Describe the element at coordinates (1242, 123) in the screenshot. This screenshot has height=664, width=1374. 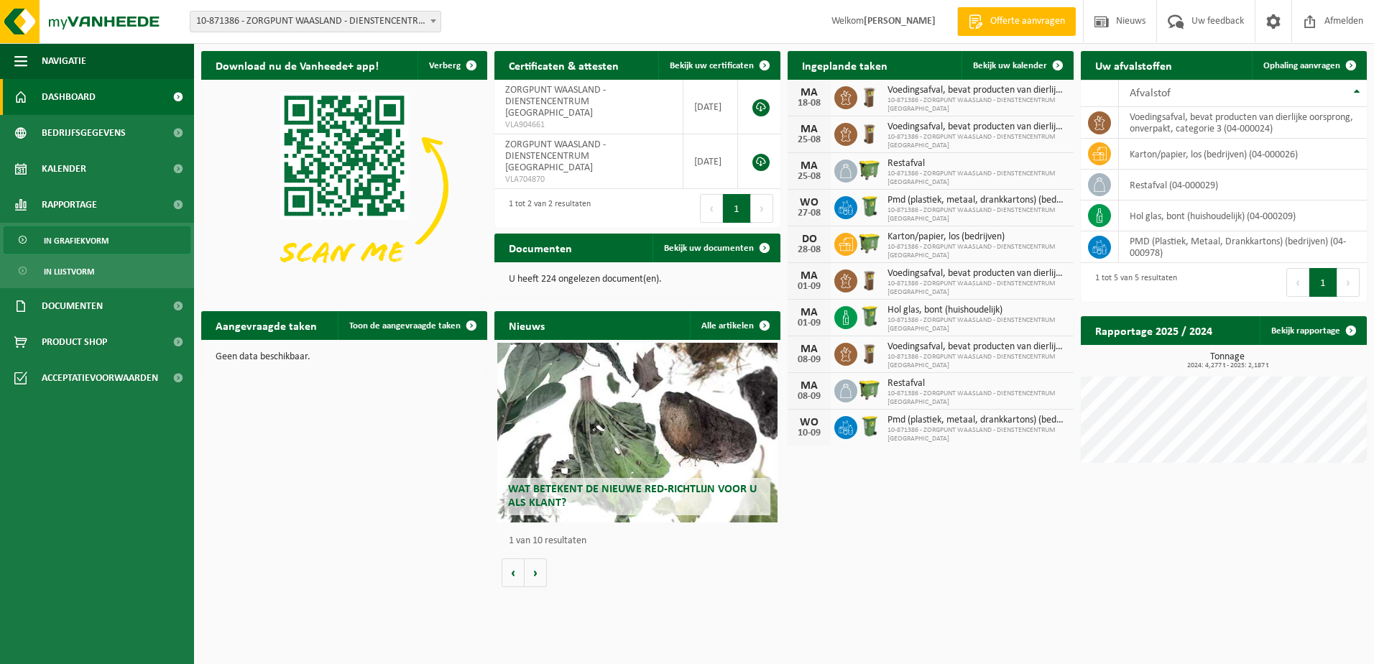
I see `td: voedingsafval, bevat producten van dierlijke oorsprong, onverpakt, categorie 3 (04-000024)` at that location.